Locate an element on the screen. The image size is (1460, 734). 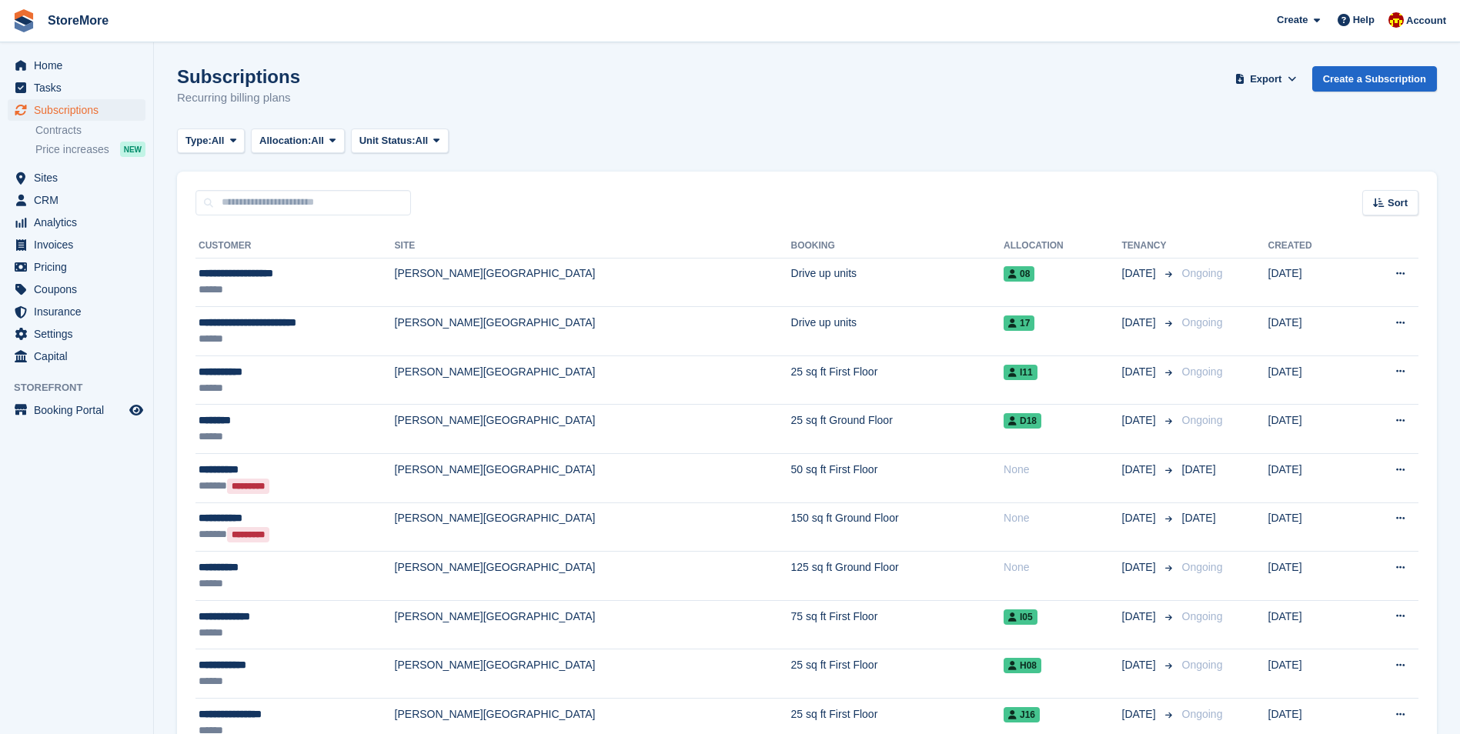
span: Unit Status: is located at coordinates (387, 141).